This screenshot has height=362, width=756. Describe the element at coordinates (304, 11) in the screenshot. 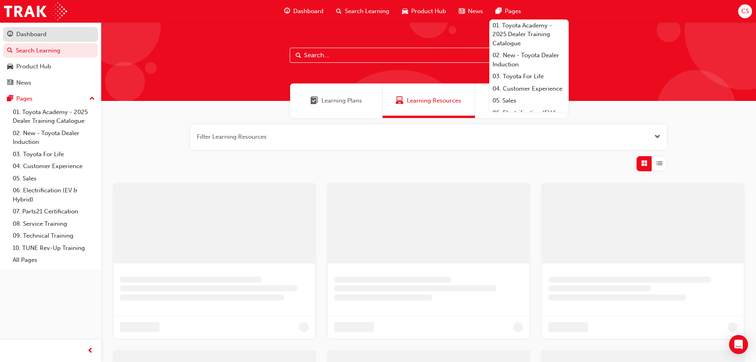

I see `a: guage-iconDashboard` at that location.